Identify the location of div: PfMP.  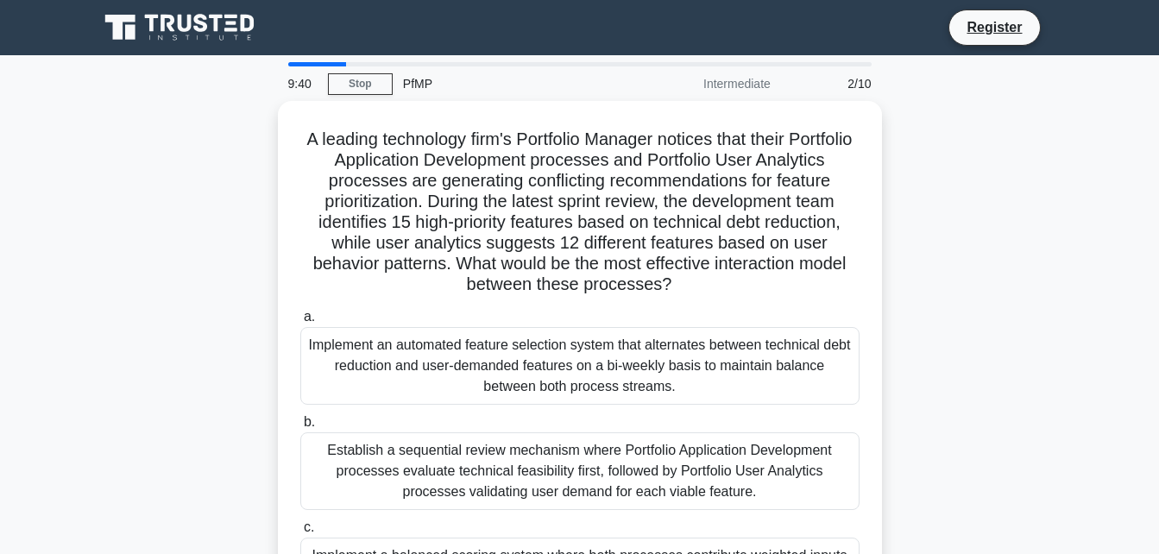
(511, 84).